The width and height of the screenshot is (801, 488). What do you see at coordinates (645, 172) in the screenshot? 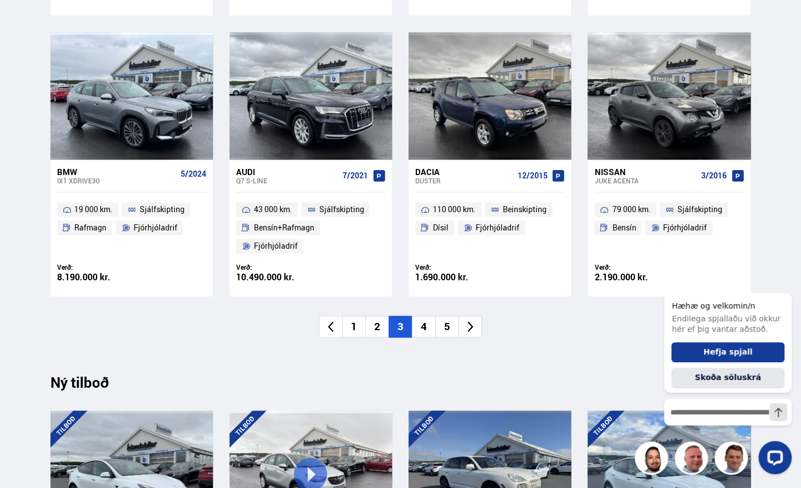
I see `div: Nissan` at bounding box center [645, 172].